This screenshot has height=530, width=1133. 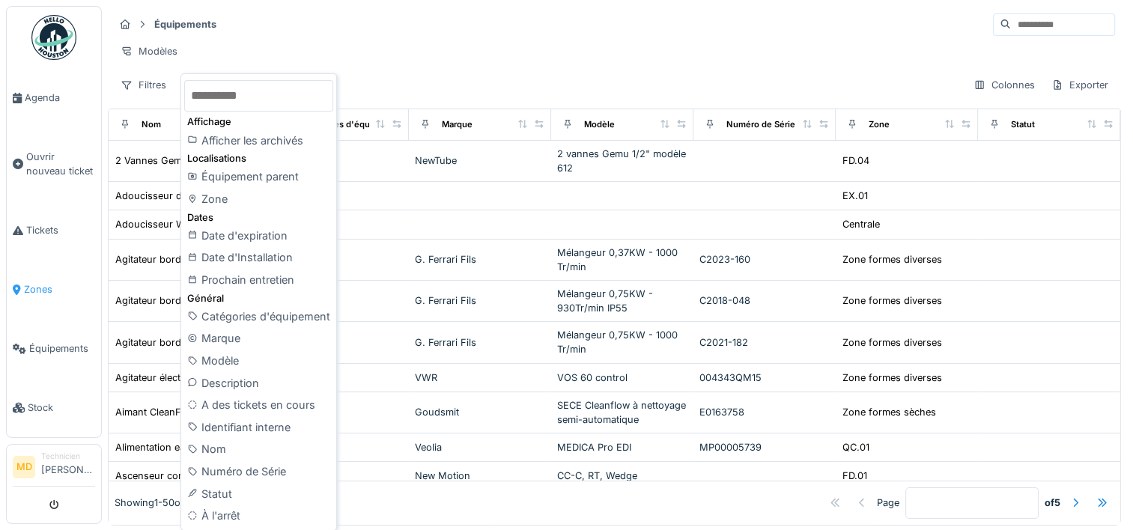 I want to click on div: Adoucisseur d'eau, so click(x=158, y=195).